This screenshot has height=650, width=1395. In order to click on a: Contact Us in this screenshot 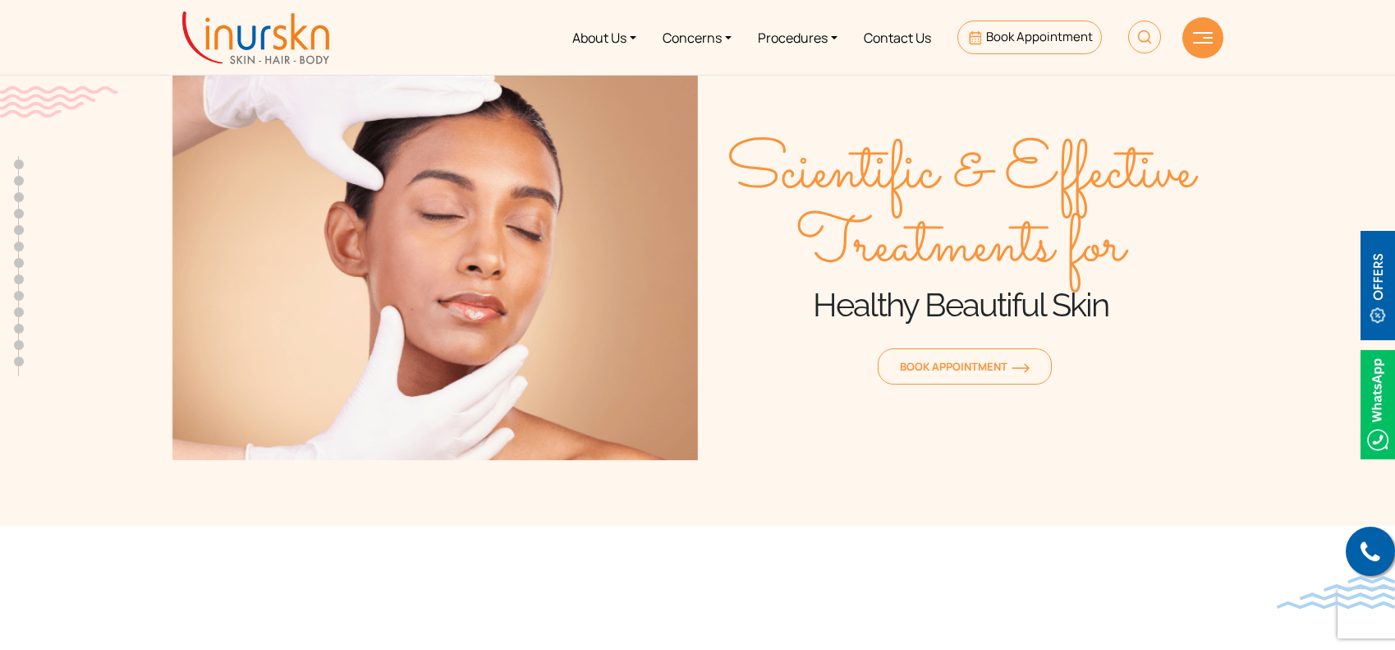, I will do `click(897, 37)`.